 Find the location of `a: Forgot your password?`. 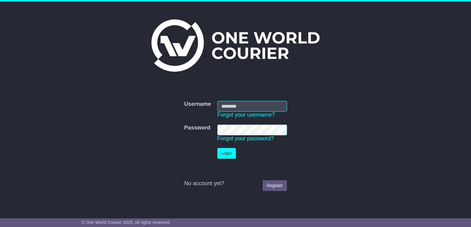

a: Forgot your password? is located at coordinates (246, 139).